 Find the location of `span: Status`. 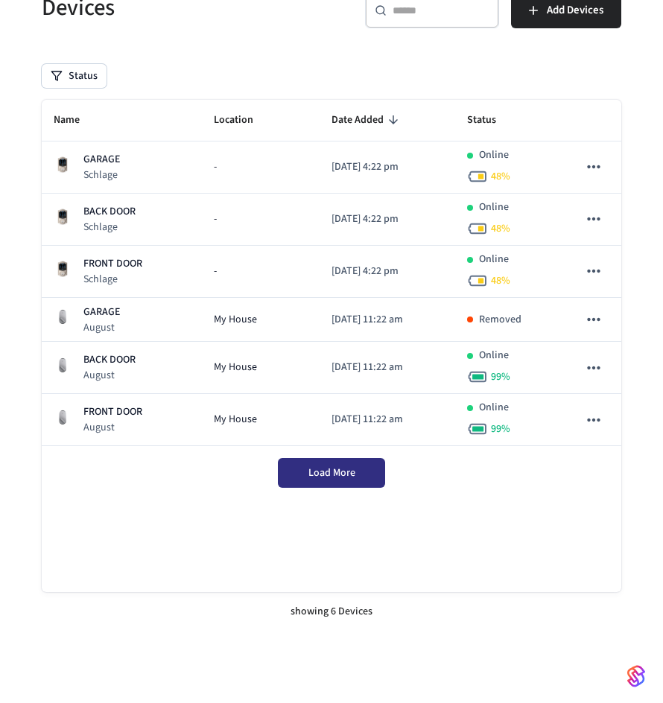

span: Status is located at coordinates (491, 120).